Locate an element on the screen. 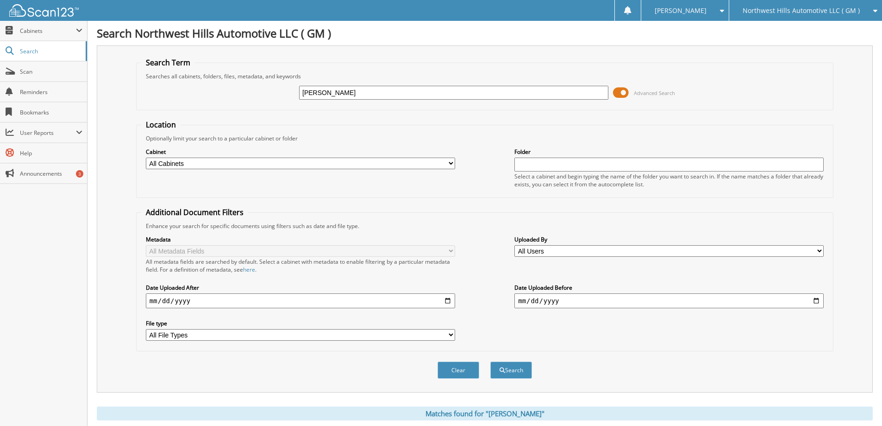 The width and height of the screenshot is (882, 426). span: Announcements is located at coordinates (51, 173).